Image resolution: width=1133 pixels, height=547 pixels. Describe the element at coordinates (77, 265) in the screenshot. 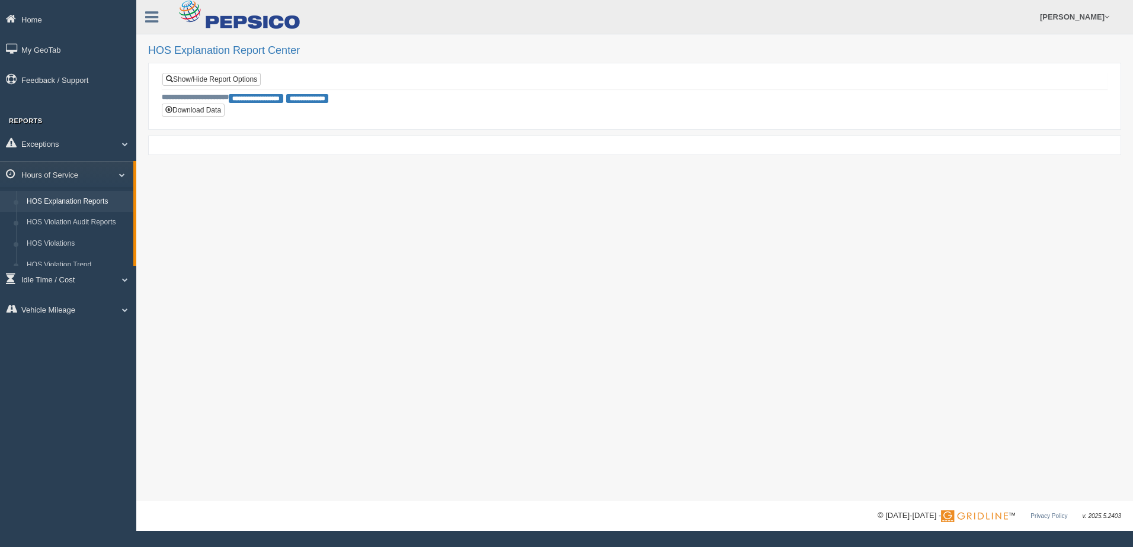

I see `a: HOS Violation Trend` at that location.